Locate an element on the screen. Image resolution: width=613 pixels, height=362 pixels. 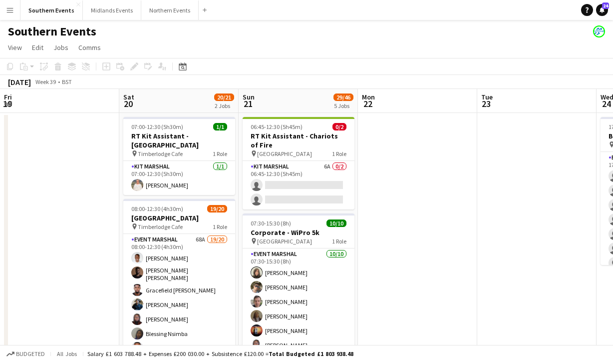
a: Edit is located at coordinates (37, 47).